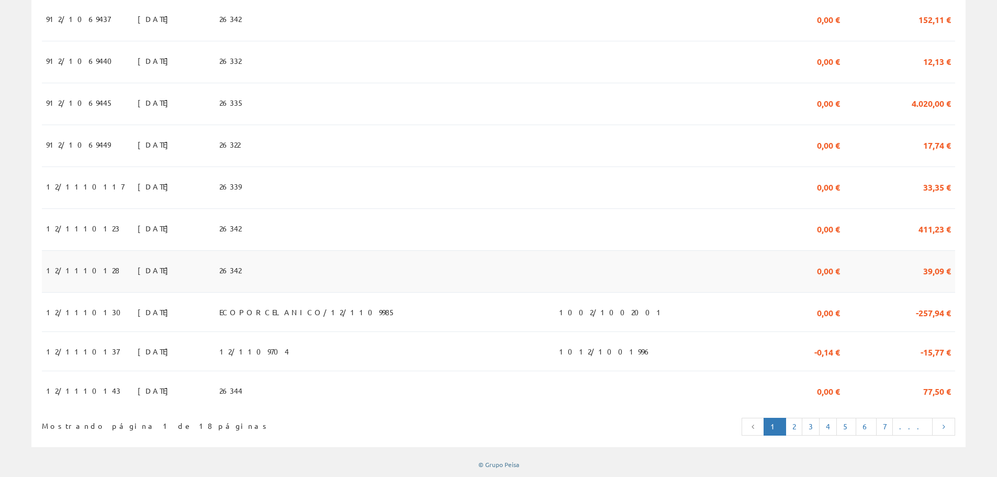 The image size is (997, 477). What do you see at coordinates (937, 186) in the screenshot?
I see `span: 33,35 €` at bounding box center [937, 186].